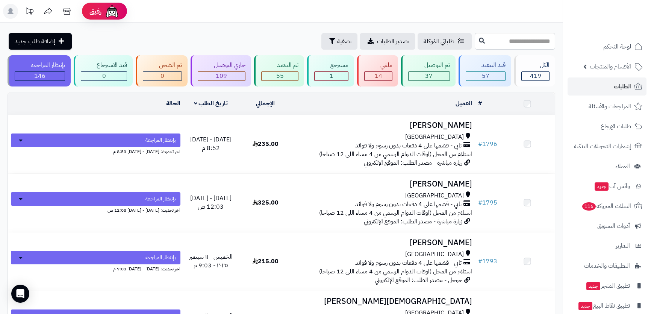  What do you see at coordinates (280, 65) in the screenshot?
I see `div: تم التنفيذ` at bounding box center [280, 65].